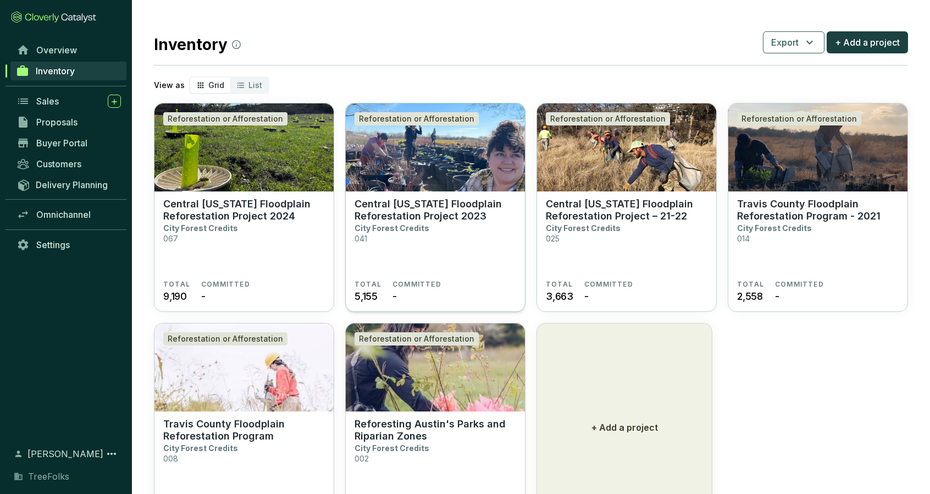  Describe the element at coordinates (244, 147) in the screenshot. I see `img: Central Texas Floodplain Reforestation Project 2024` at that location.